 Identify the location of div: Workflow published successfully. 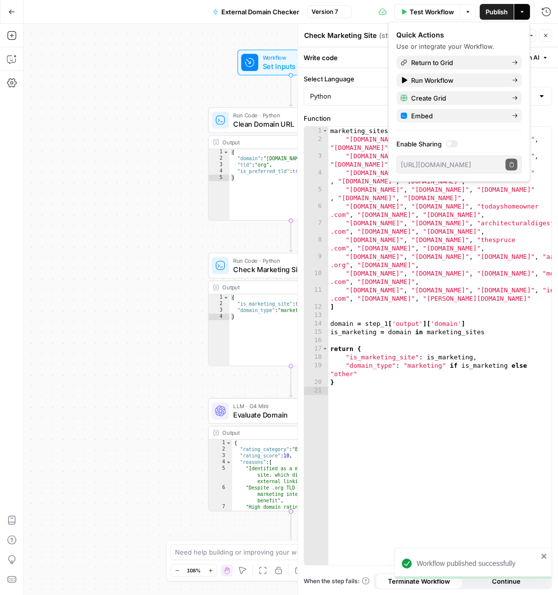
(477, 564).